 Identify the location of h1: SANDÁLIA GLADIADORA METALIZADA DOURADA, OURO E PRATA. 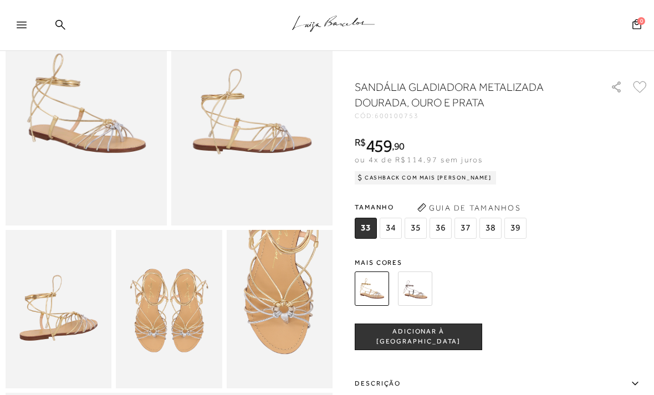
(458, 95).